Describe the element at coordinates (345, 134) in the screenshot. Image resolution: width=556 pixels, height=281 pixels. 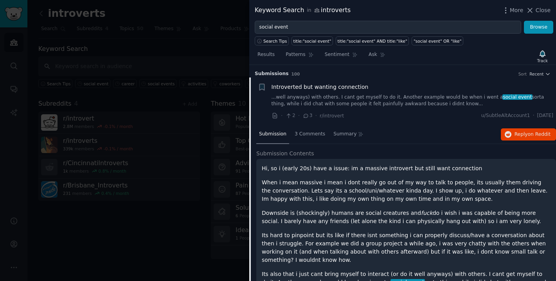
I see `span: Summary` at that location.